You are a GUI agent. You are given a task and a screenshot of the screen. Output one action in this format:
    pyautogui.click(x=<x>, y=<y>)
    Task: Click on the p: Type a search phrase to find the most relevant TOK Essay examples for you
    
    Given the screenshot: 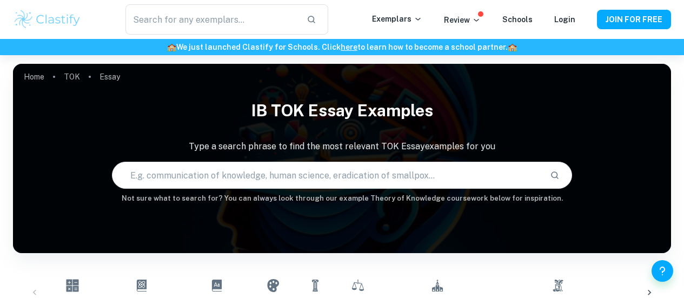 What is the action you would take?
    pyautogui.click(x=342, y=147)
    